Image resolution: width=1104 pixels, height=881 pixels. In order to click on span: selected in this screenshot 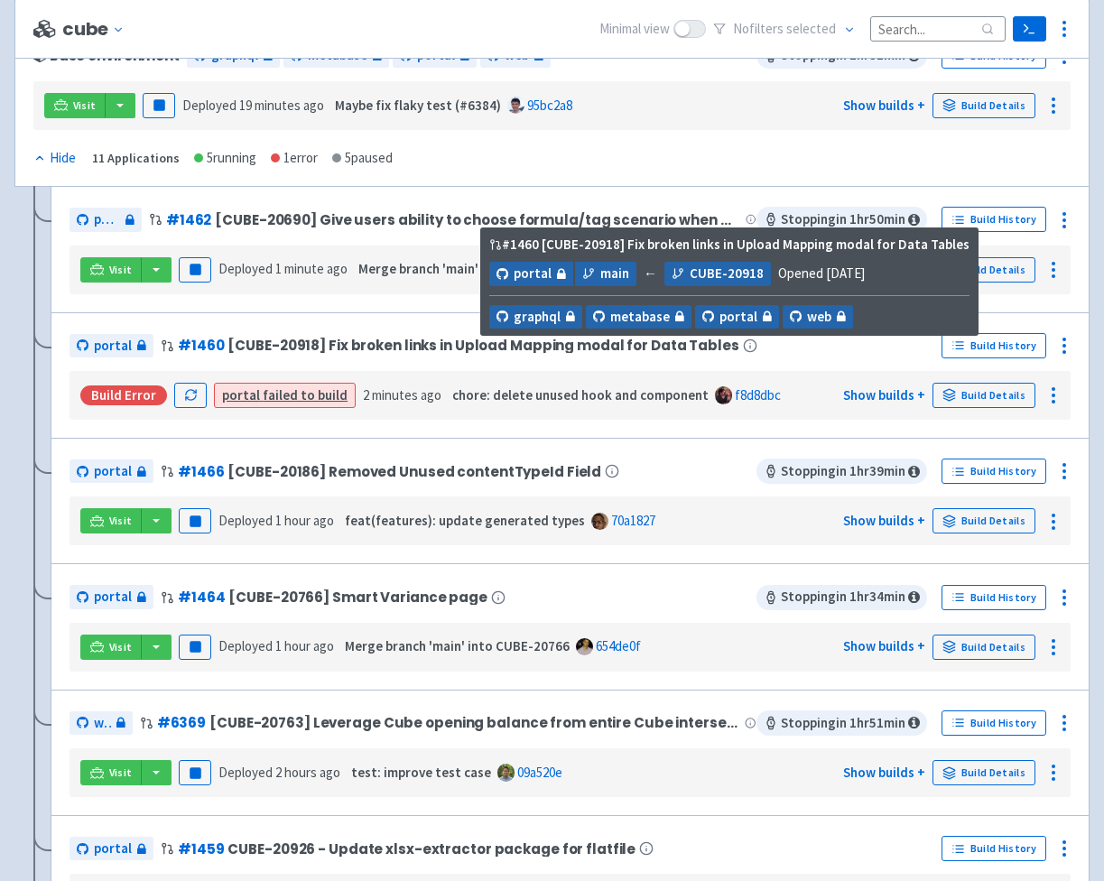, I will do `click(811, 28)`.